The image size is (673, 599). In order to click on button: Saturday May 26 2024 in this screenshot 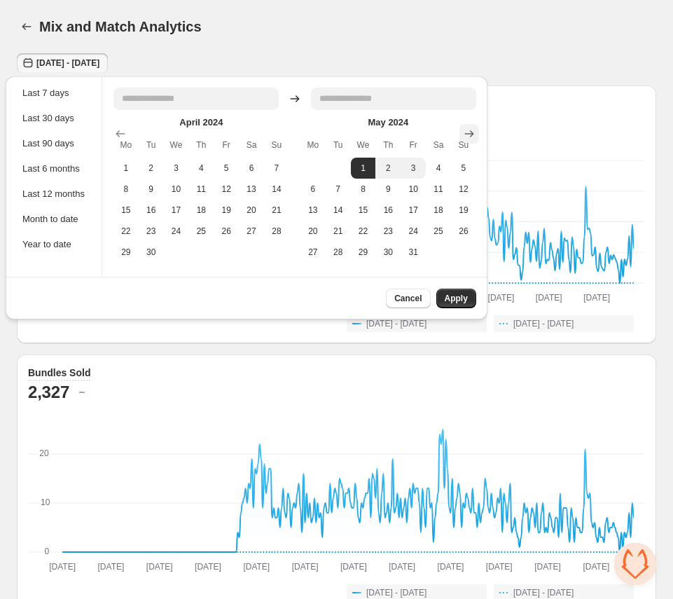, I will do `click(464, 231)`.